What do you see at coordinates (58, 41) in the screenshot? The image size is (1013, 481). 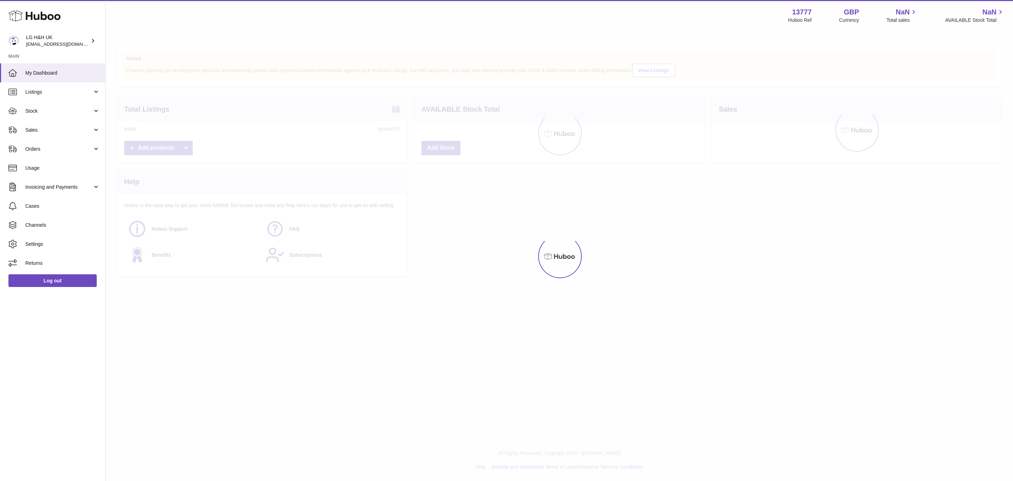 I see `div: LG H&H UK` at bounding box center [58, 41].